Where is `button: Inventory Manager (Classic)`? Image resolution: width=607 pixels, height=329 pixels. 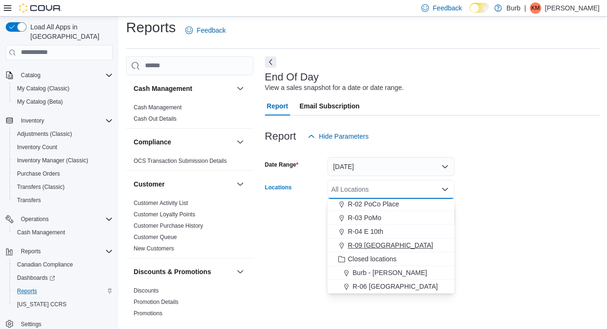
button: Inventory Manager (Classic) is located at coordinates (63, 161).